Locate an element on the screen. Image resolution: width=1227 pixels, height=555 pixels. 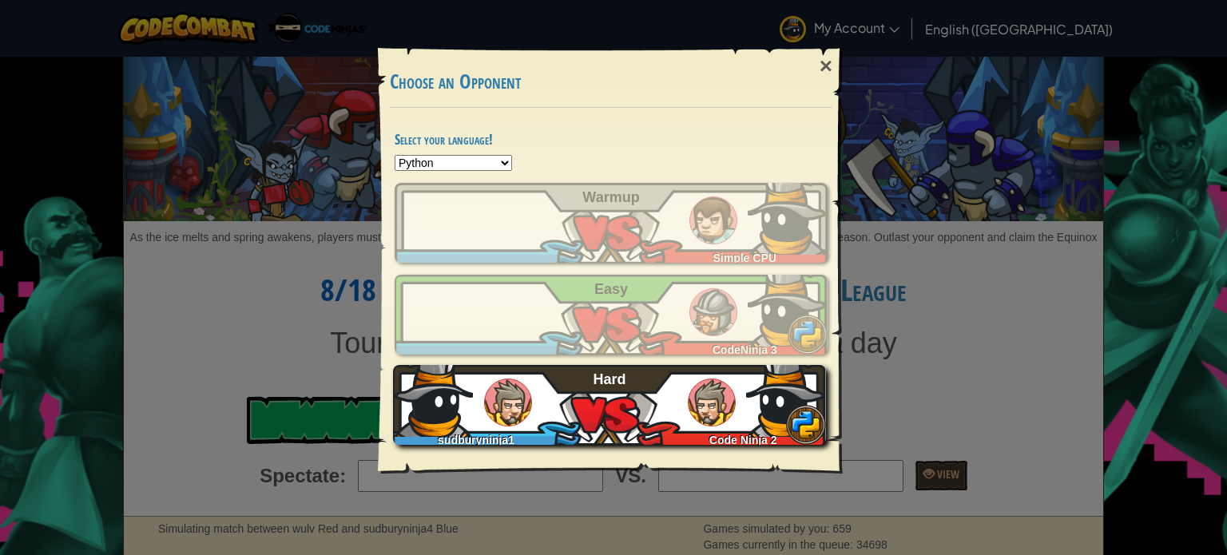
h4: Select your language! is located at coordinates (611, 139).